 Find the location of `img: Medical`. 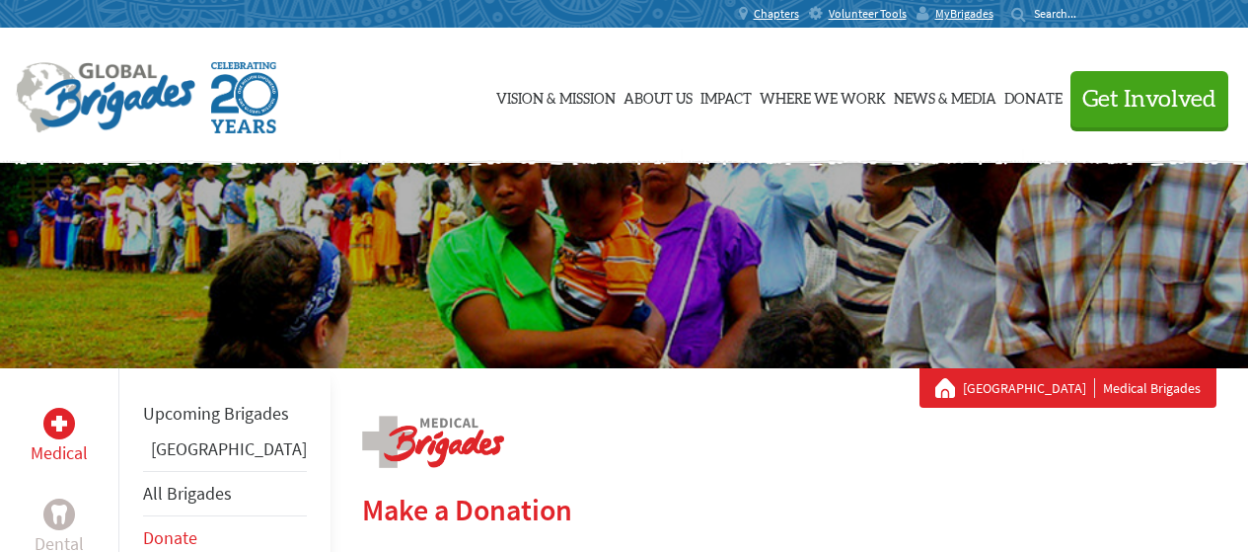

img: Medical is located at coordinates (59, 423).